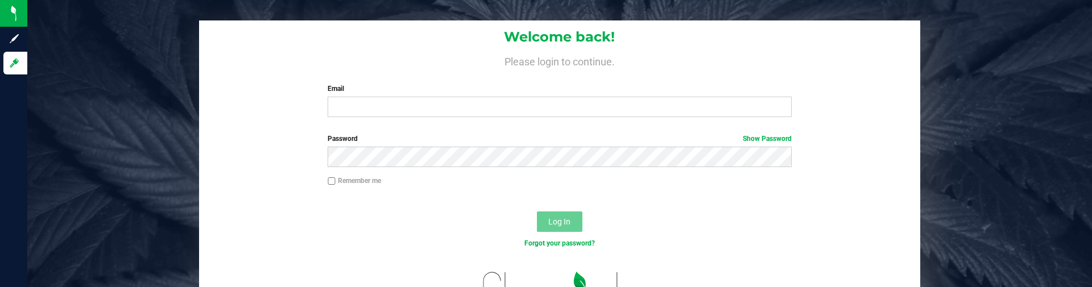 The image size is (1092, 287). Describe the element at coordinates (767, 139) in the screenshot. I see `a: Show Password` at that location.